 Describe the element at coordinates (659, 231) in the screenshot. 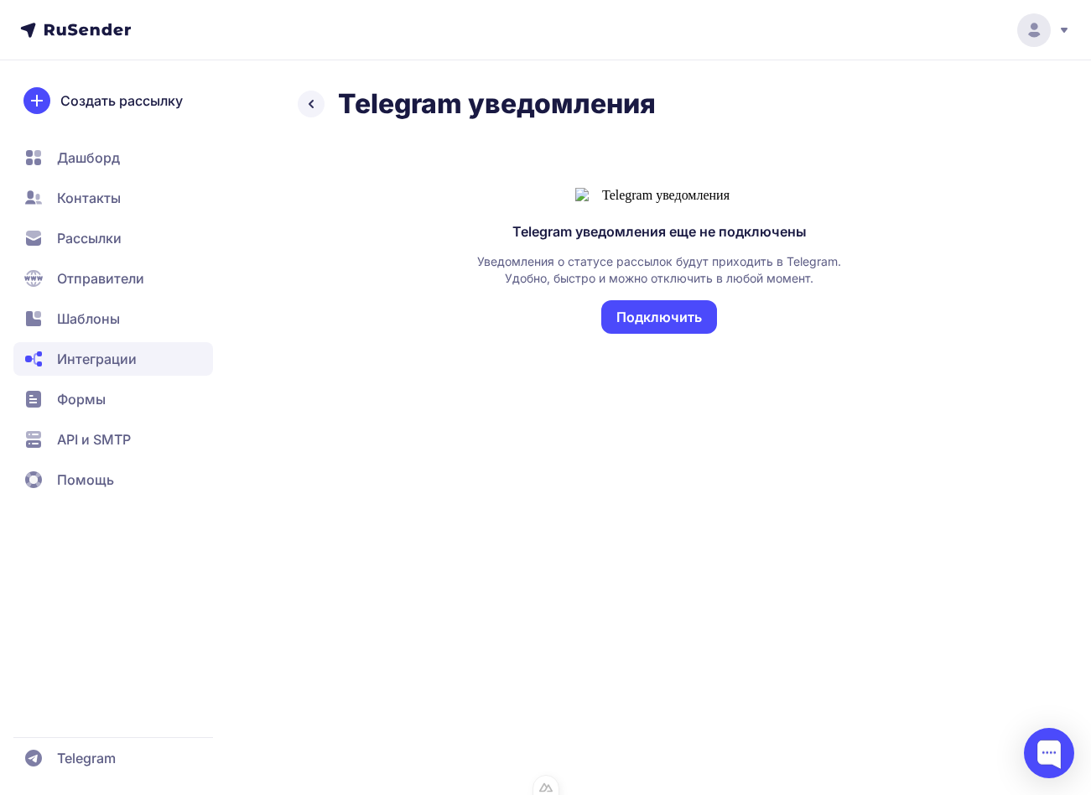

I see `div: Telegram уведомления еще не подключены` at that location.